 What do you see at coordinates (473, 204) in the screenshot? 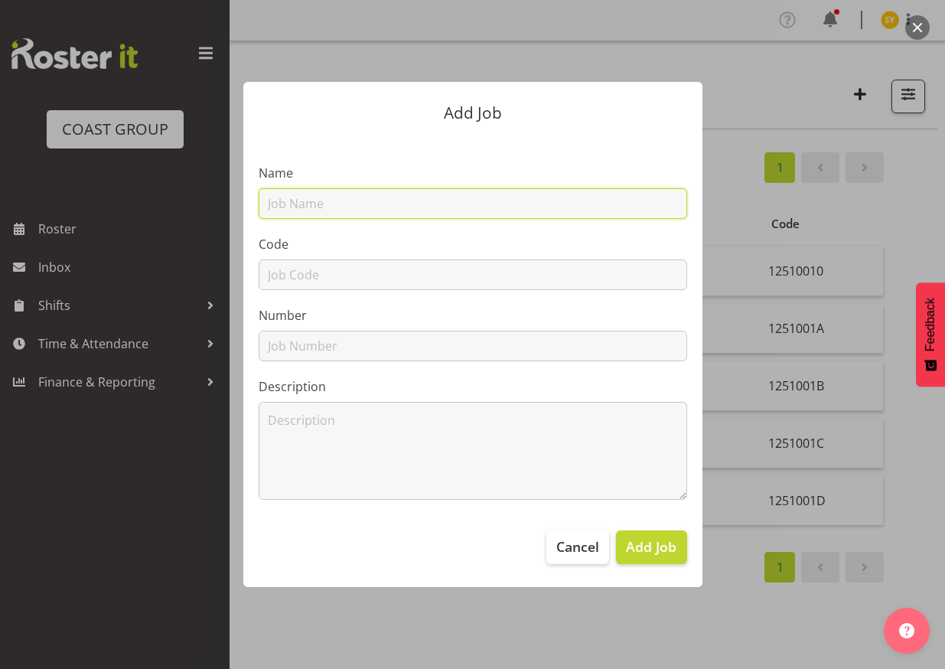
I see `input: Job Name` at bounding box center [473, 204].